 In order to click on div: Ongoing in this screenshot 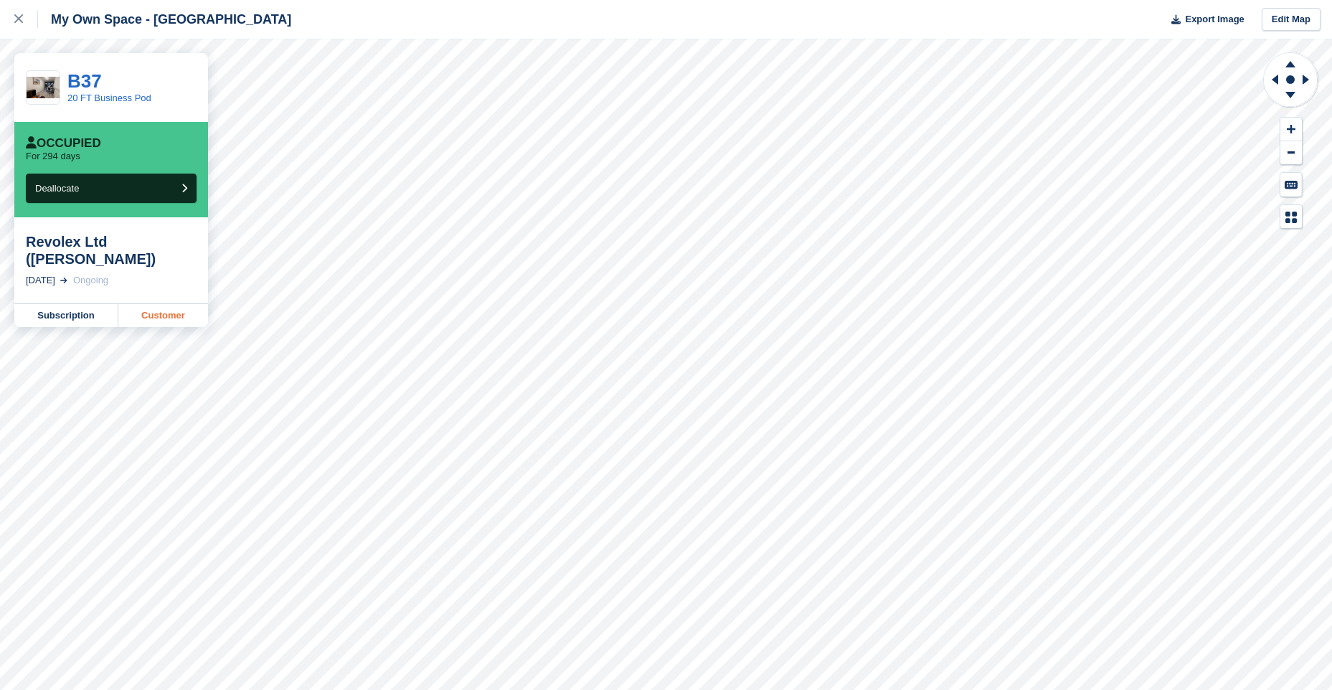, I will do `click(90, 281)`.